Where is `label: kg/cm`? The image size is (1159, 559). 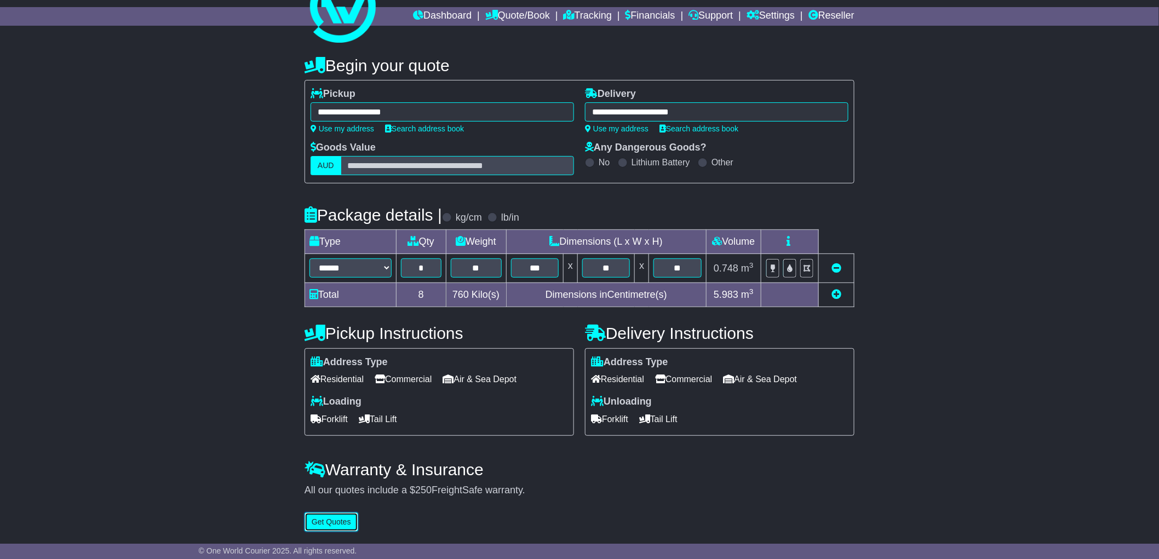
label: kg/cm is located at coordinates (469, 218).